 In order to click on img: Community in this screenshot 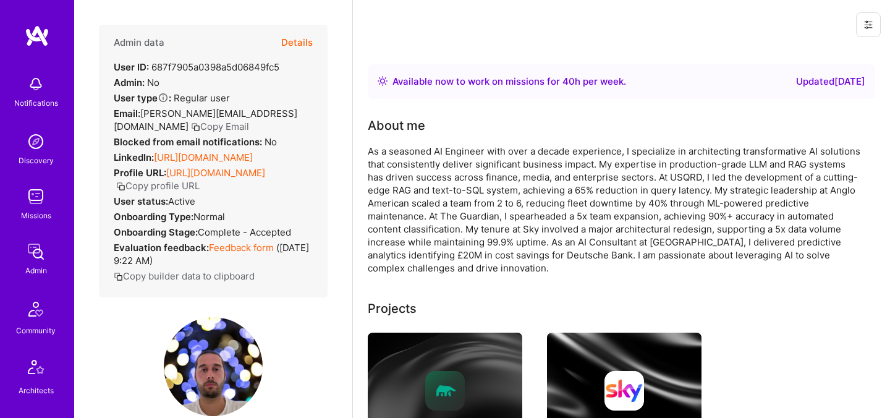, I will do `click(36, 309)`.